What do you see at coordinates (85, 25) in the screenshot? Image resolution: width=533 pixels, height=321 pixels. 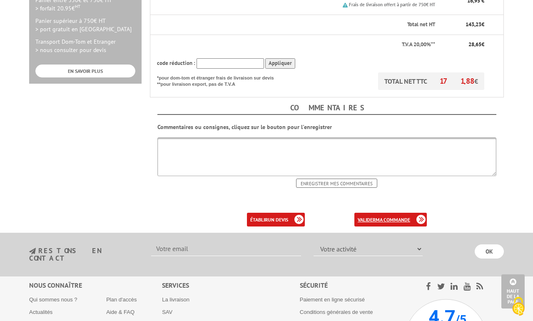 I see `p: Panier supérieur à 750€ HT` at bounding box center [85, 25].